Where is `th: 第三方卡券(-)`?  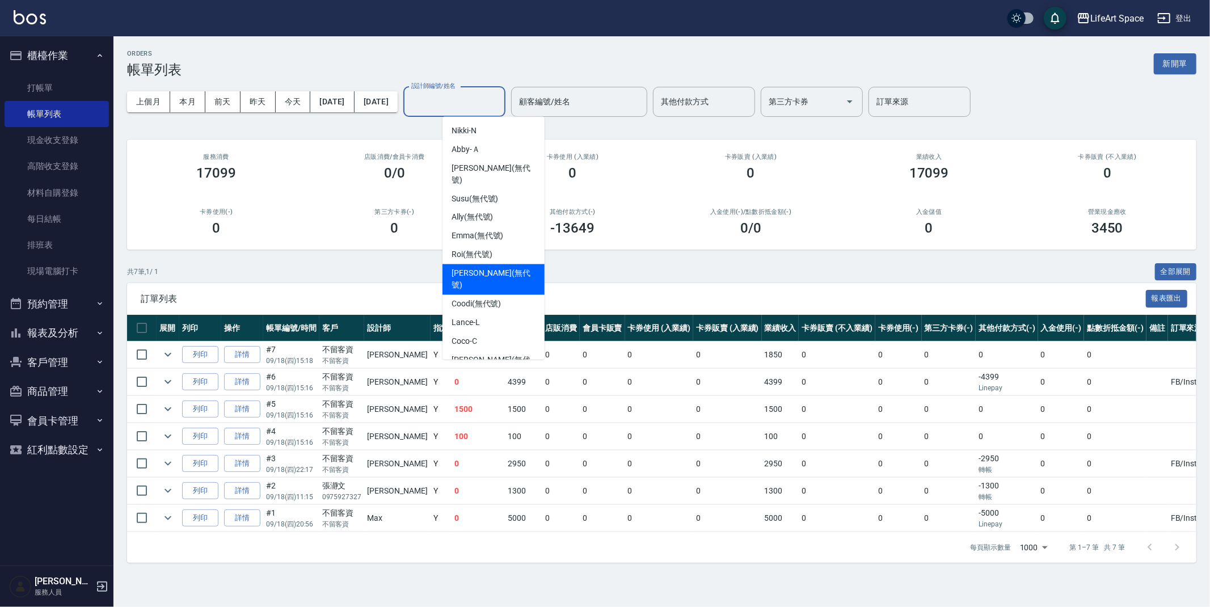
th: 第三方卡券(-) is located at coordinates (949, 328).